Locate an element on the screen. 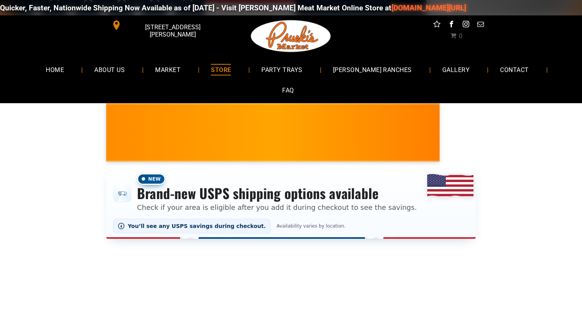  a: facebook is located at coordinates (451, 25).